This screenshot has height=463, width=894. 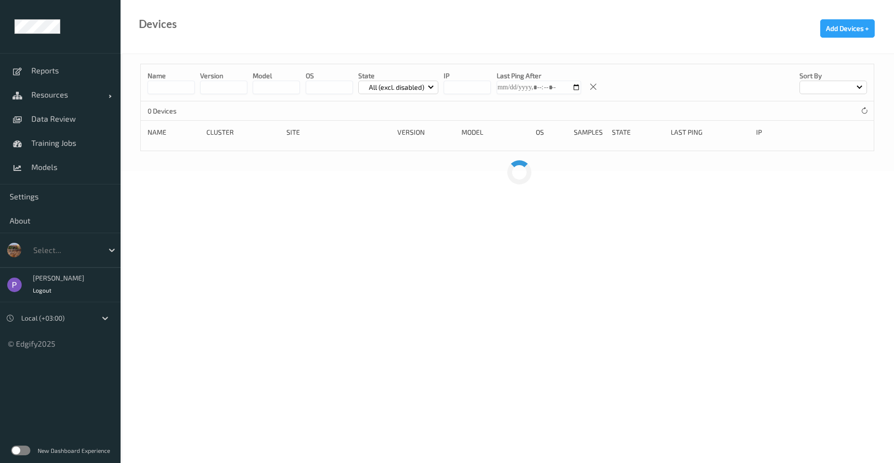 What do you see at coordinates (276, 76) in the screenshot?
I see `p: model` at bounding box center [276, 76].